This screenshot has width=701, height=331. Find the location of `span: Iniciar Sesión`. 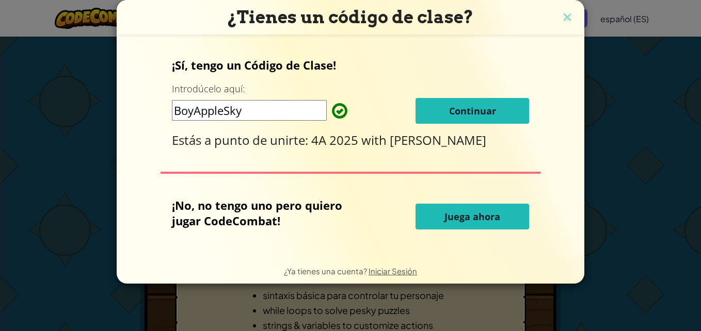

span: Iniciar Sesión is located at coordinates (393, 271).